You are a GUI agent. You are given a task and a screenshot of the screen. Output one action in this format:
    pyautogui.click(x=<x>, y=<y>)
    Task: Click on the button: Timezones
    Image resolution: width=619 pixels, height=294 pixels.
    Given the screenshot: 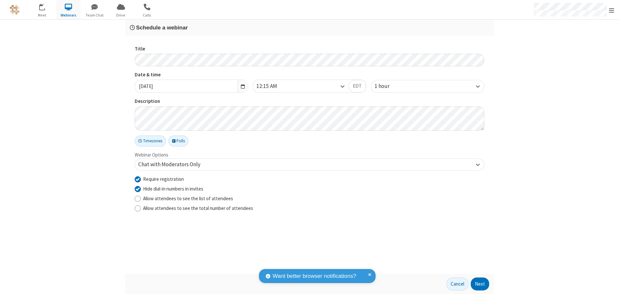 What is the action you would take?
    pyautogui.click(x=150, y=141)
    